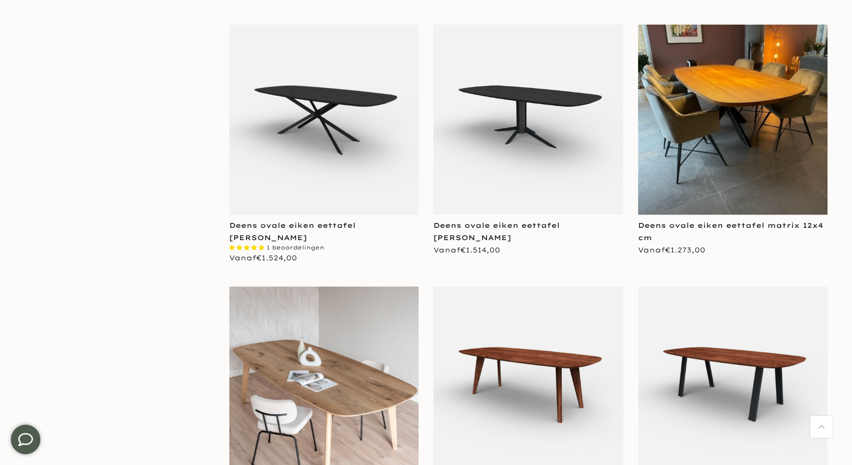 This screenshot has height=465, width=852. I want to click on a: Deens ovale eiken eettafel matrix 12x4 cm, so click(730, 231).